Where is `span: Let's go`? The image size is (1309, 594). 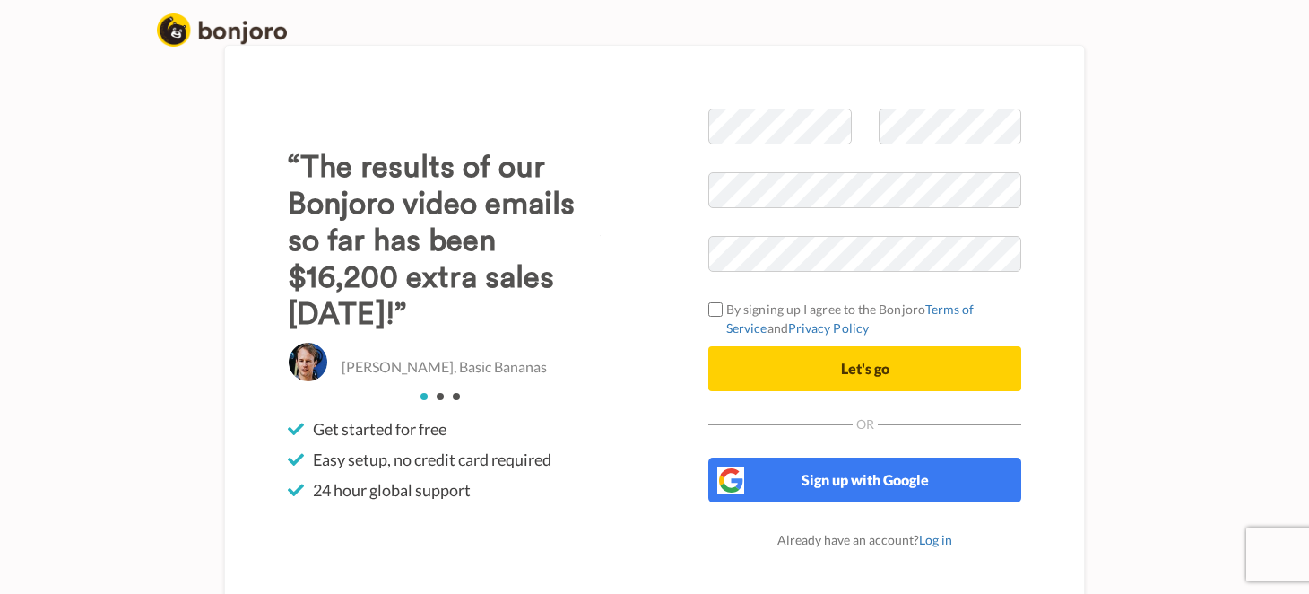 span: Let's go is located at coordinates (865, 368).